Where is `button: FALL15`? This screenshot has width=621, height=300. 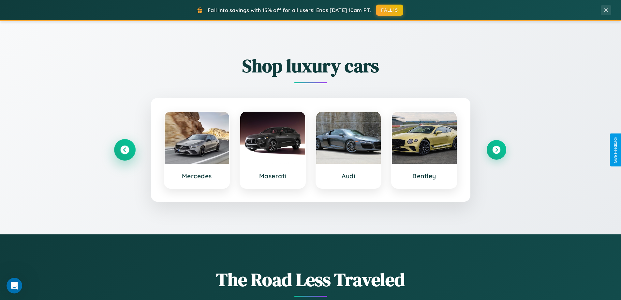
button: FALL15 is located at coordinates (389, 10).